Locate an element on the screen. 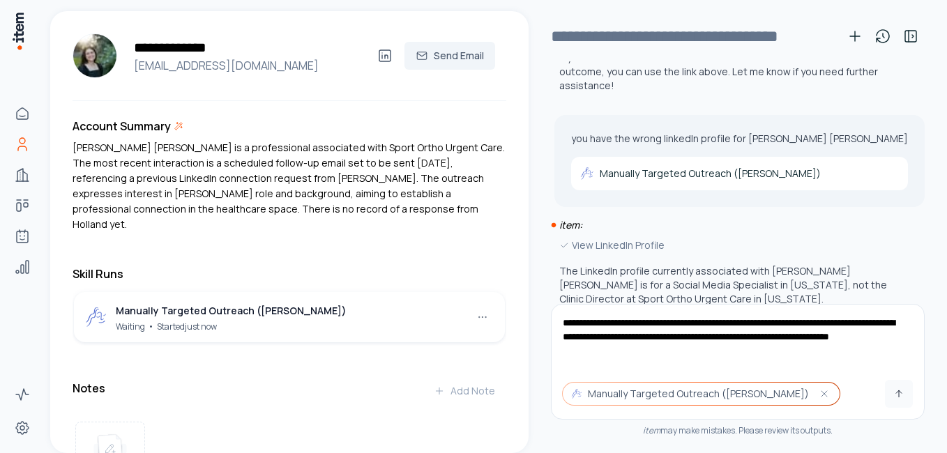 The image size is (947, 453). a: Deals is located at coordinates (22, 206).